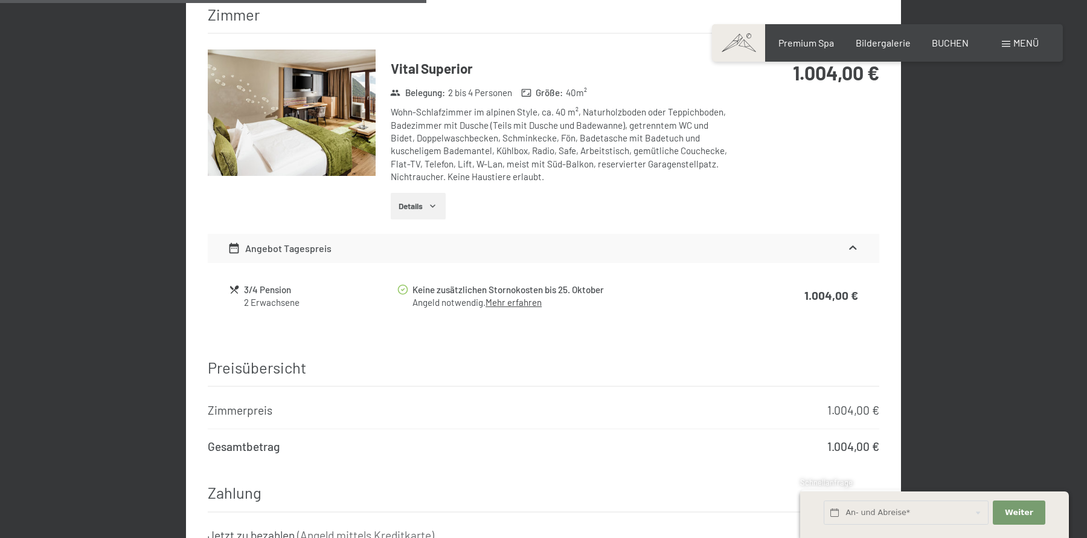 This screenshot has width=1087, height=538. I want to click on button: Details, so click(418, 206).